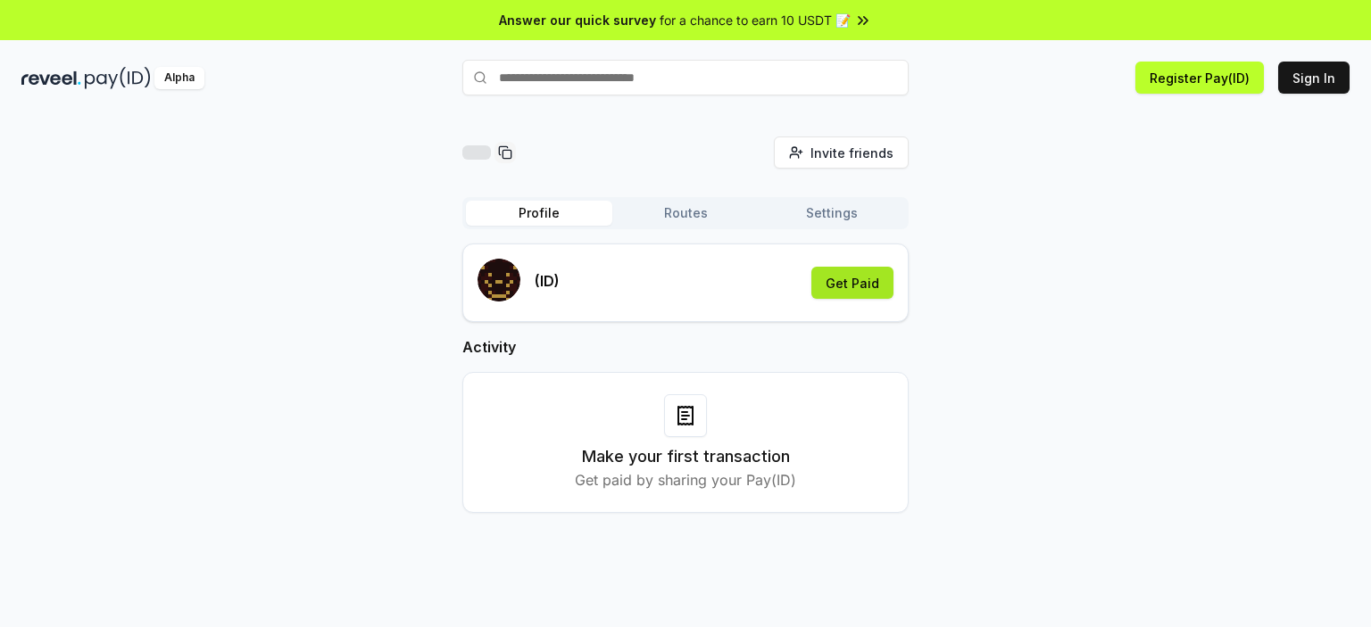 This screenshot has width=1371, height=627. What do you see at coordinates (51, 78) in the screenshot?
I see `img: reveel_dark` at bounding box center [51, 78].